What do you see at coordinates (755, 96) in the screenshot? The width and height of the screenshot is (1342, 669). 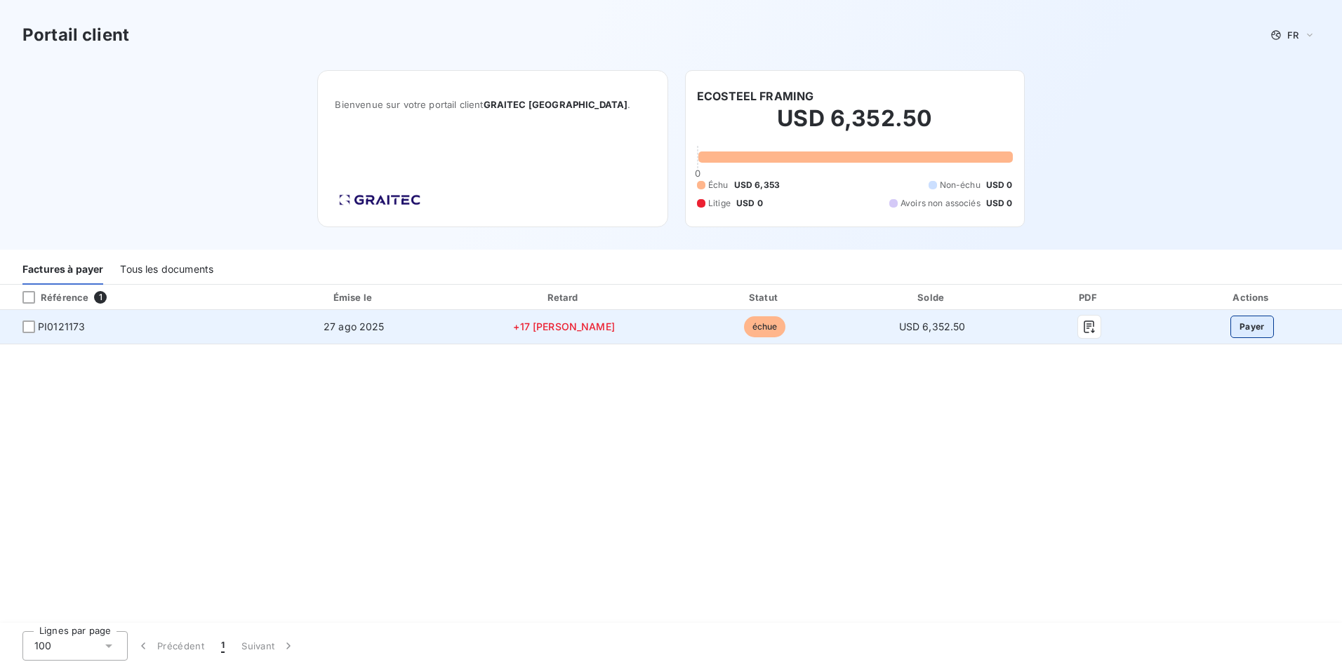 I see `h6: ECOSTEEL FRAMING` at bounding box center [755, 96].